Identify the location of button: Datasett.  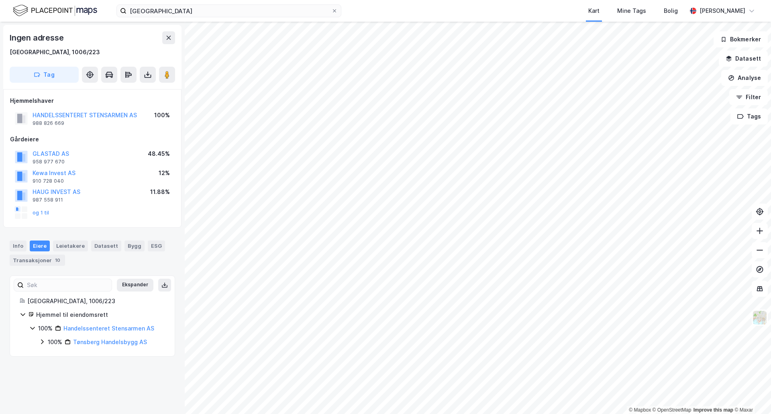
(743, 59).